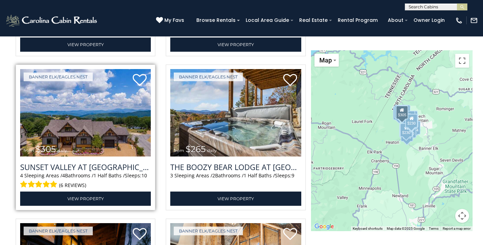 The height and width of the screenshot is (245, 483). Describe the element at coordinates (407, 134) in the screenshot. I see `div: $215` at that location.